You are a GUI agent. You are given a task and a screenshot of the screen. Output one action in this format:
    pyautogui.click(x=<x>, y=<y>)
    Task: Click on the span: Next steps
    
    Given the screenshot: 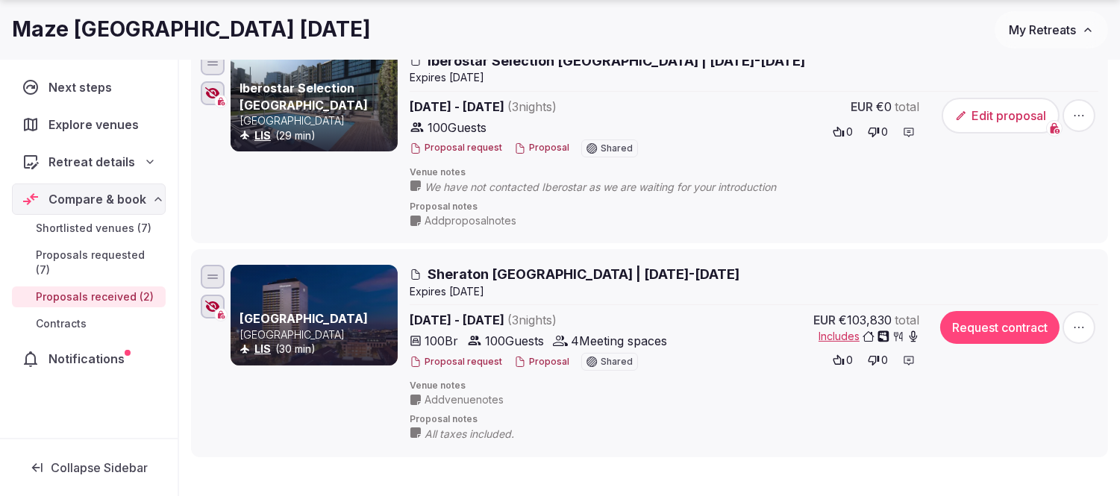 What is the action you would take?
    pyautogui.click(x=83, y=87)
    